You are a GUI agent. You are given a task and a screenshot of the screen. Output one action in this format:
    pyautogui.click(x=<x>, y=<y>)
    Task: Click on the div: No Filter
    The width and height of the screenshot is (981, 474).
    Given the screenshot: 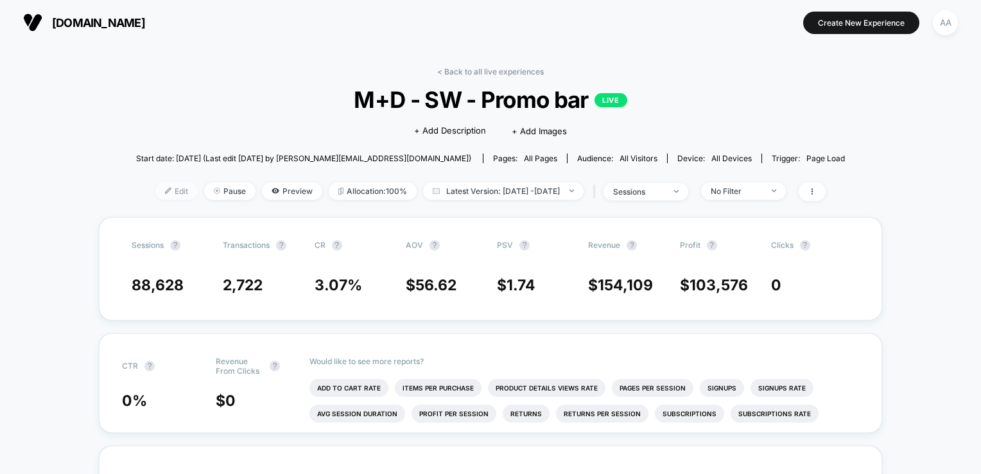 What is the action you would take?
    pyautogui.click(x=736, y=191)
    